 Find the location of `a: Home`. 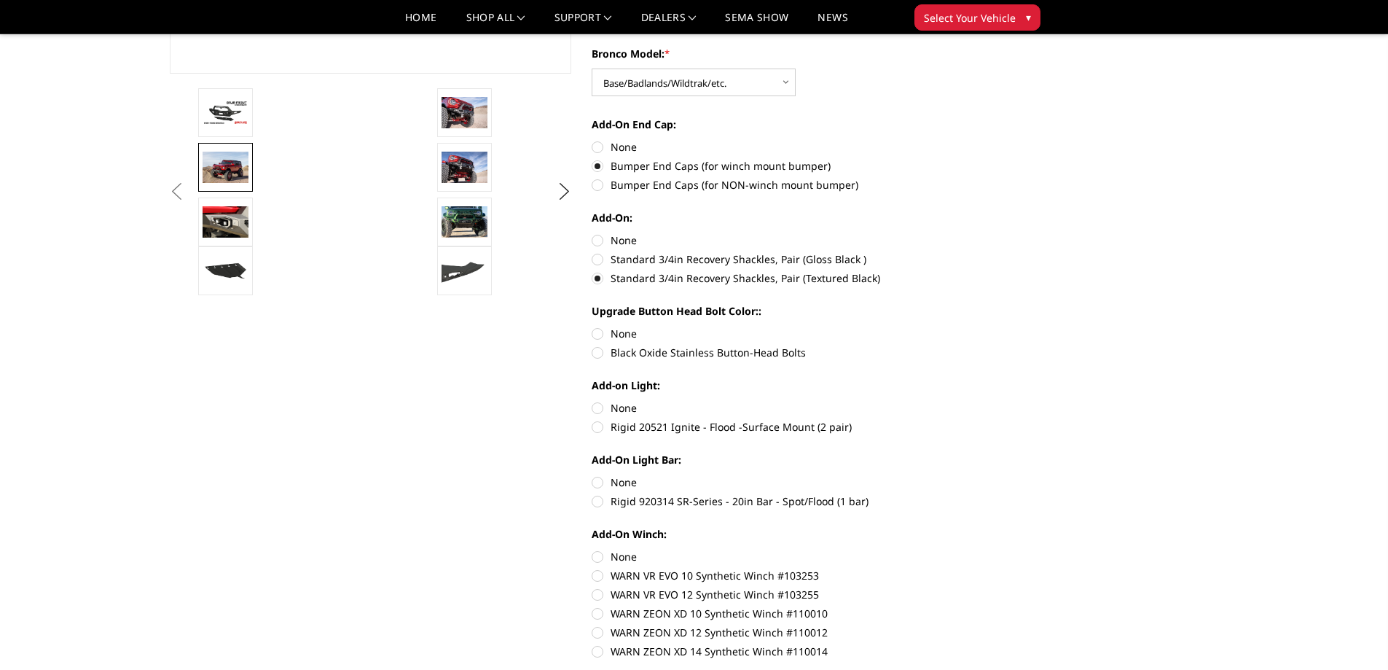

a: Home is located at coordinates (420, 23).